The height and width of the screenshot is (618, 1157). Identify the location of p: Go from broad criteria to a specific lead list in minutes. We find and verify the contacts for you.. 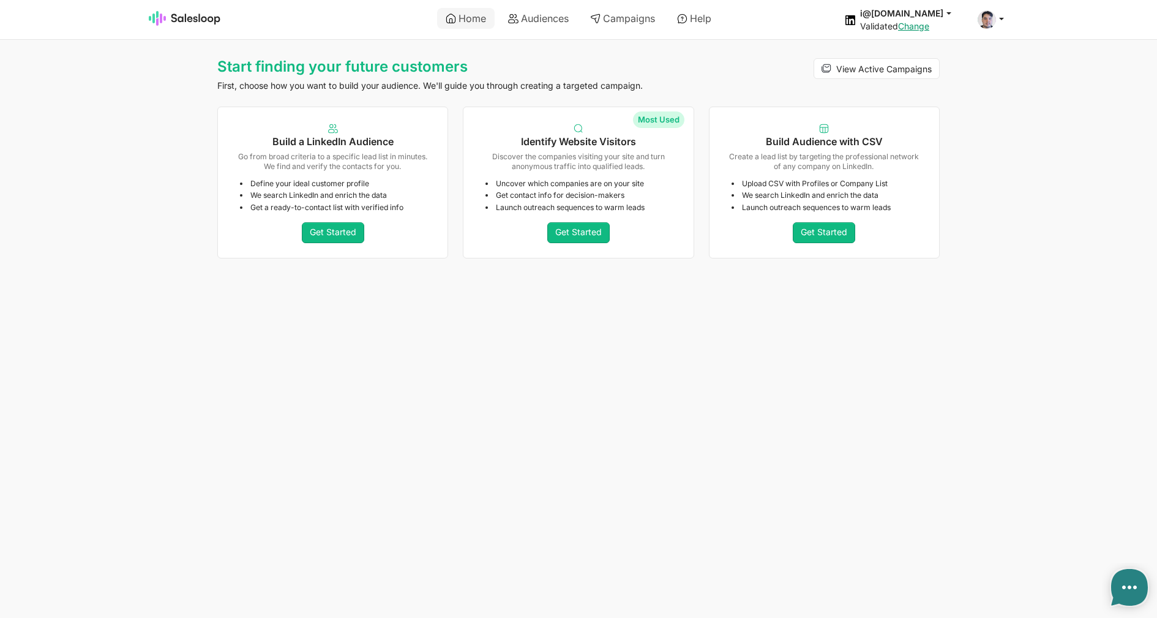
(332, 161).